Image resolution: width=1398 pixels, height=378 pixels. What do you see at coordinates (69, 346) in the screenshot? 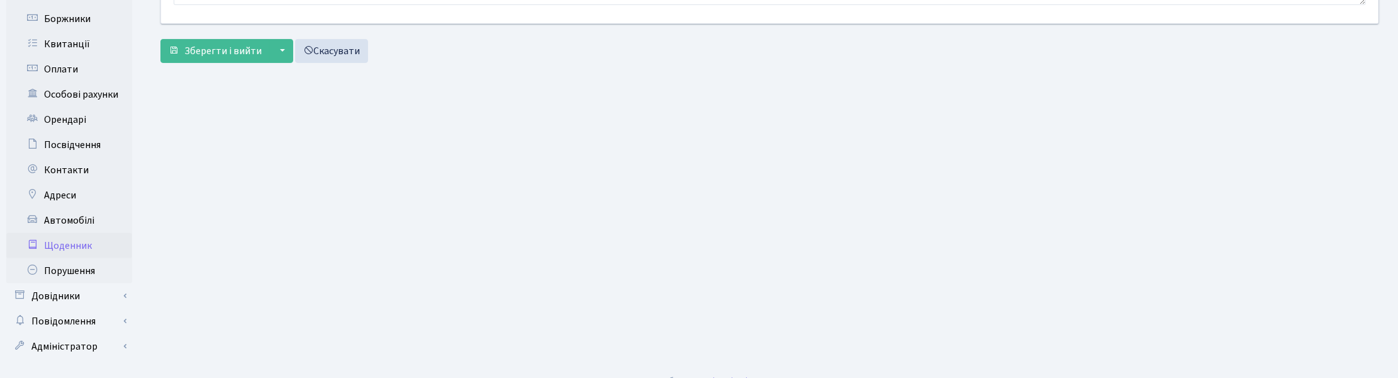
I see `a: Адміністратор` at bounding box center [69, 346].